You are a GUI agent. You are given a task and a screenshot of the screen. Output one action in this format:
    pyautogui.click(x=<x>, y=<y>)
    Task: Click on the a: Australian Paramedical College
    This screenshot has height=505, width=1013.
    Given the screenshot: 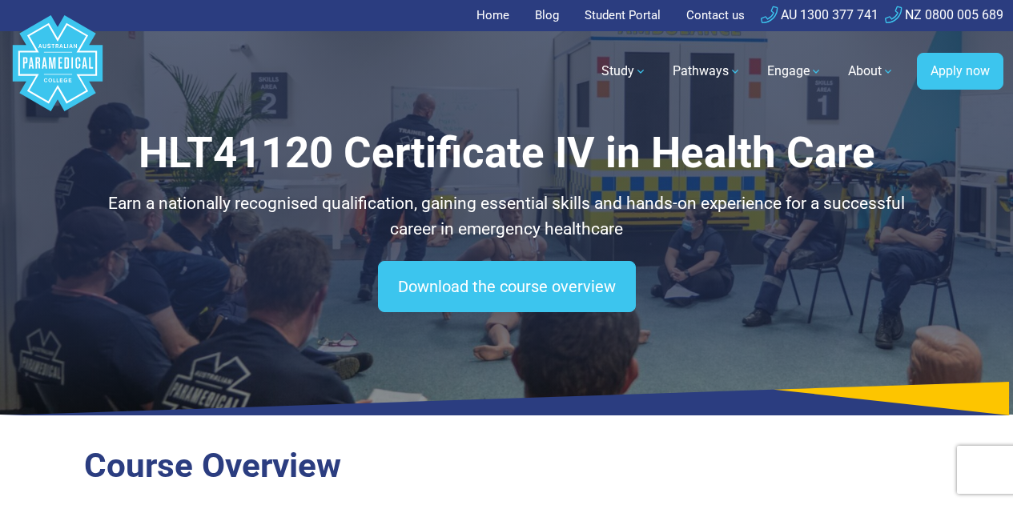 What is the action you would take?
    pyautogui.click(x=58, y=71)
    